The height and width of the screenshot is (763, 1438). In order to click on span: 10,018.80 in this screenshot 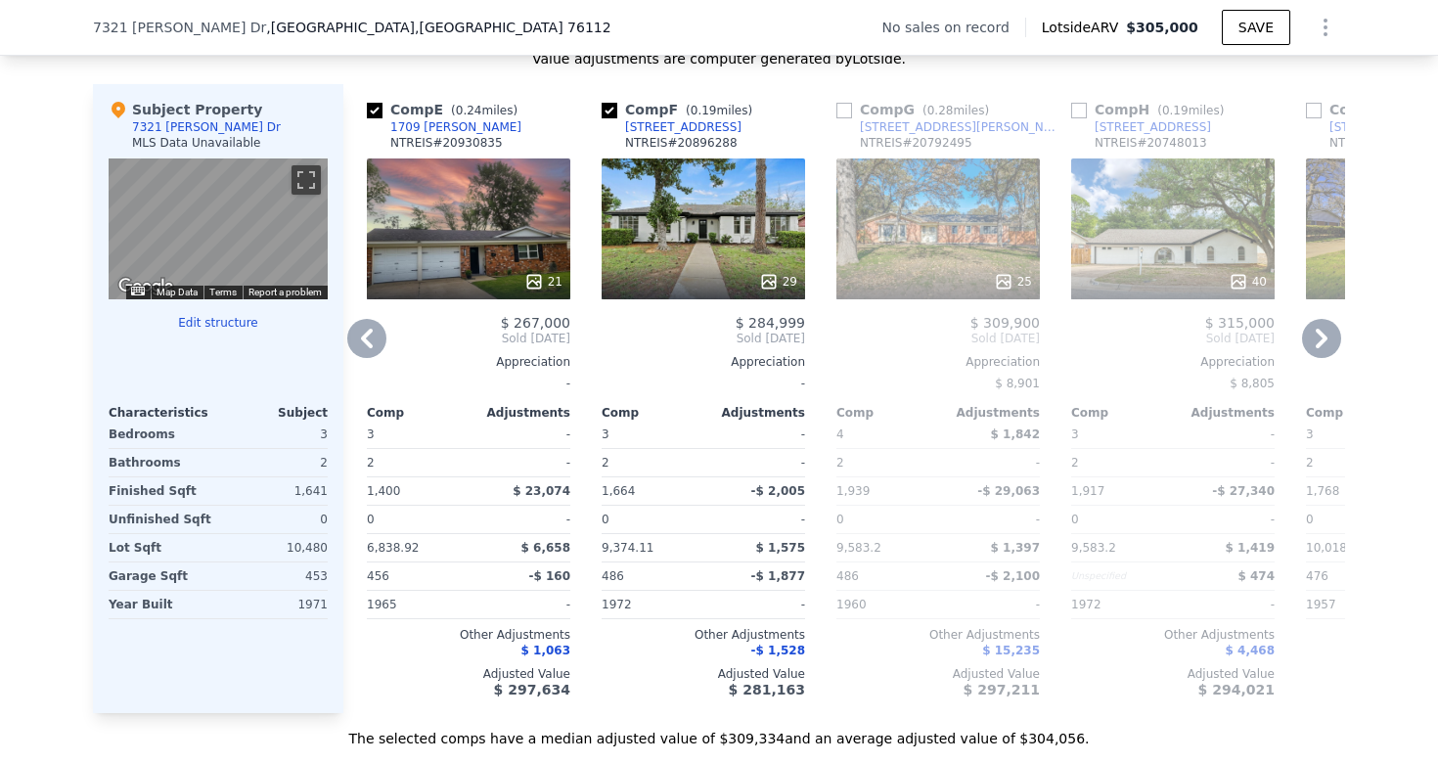, I will do `click(1335, 548)`.